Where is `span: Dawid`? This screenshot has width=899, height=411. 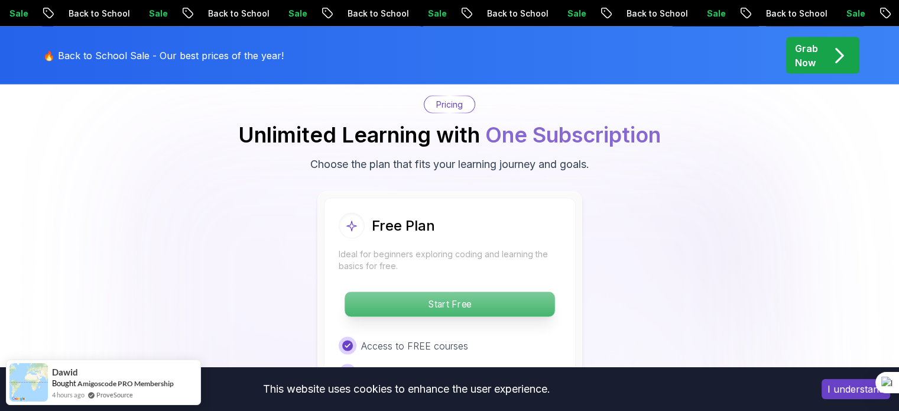
span: Dawid is located at coordinates (65, 372).